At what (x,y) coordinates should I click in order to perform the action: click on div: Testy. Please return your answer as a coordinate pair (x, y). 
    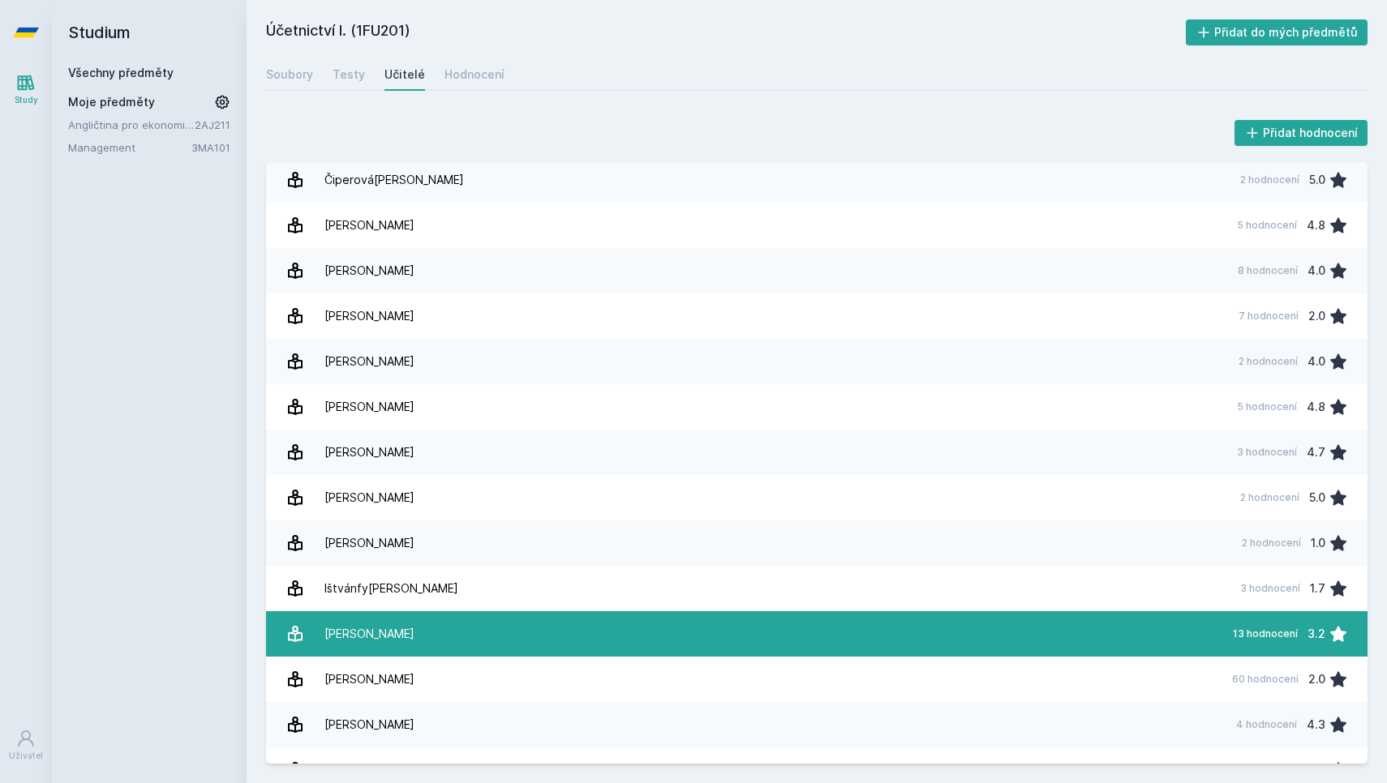
    Looking at the image, I should click on (349, 75).